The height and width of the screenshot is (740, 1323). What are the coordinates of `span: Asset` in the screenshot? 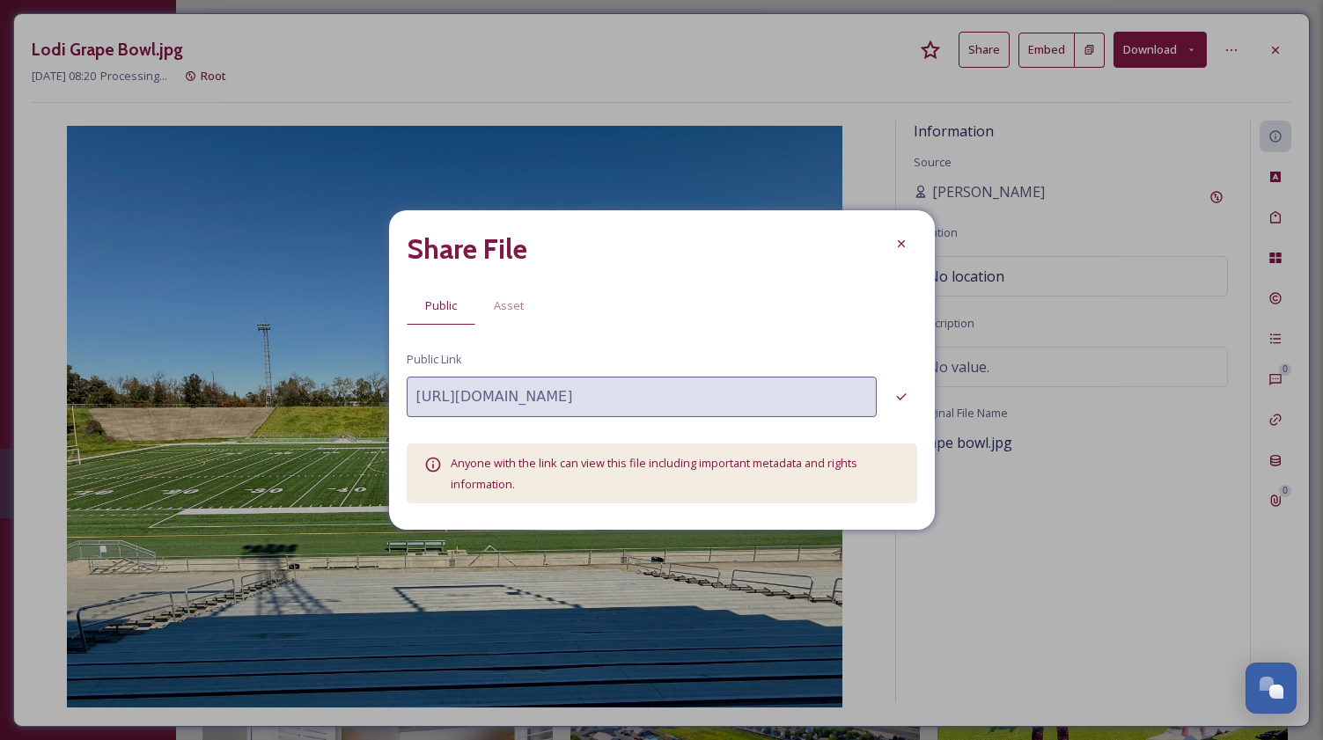 It's located at (509, 305).